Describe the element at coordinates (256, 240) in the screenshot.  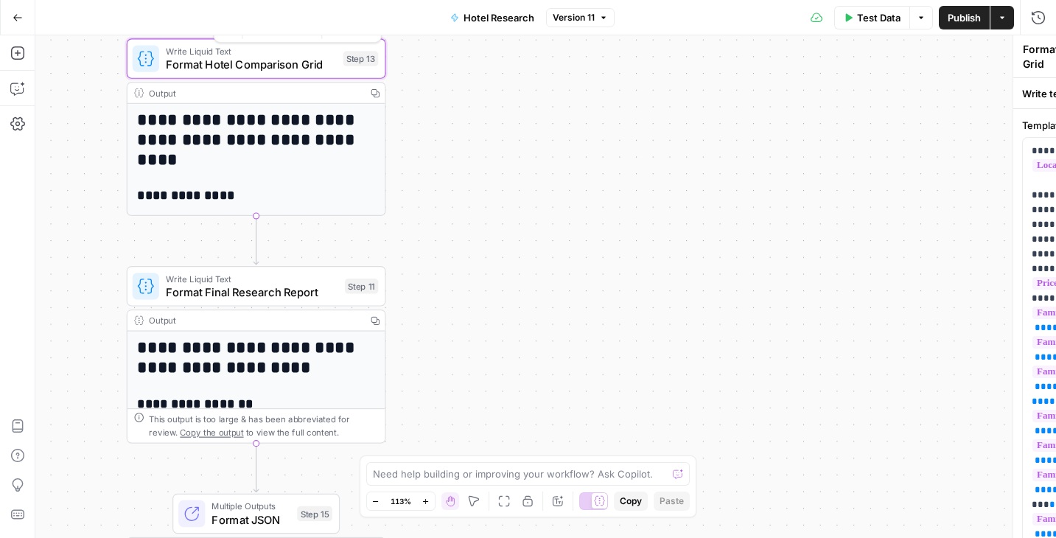
I see `g: Edge from step_13 to step_11` at that location.